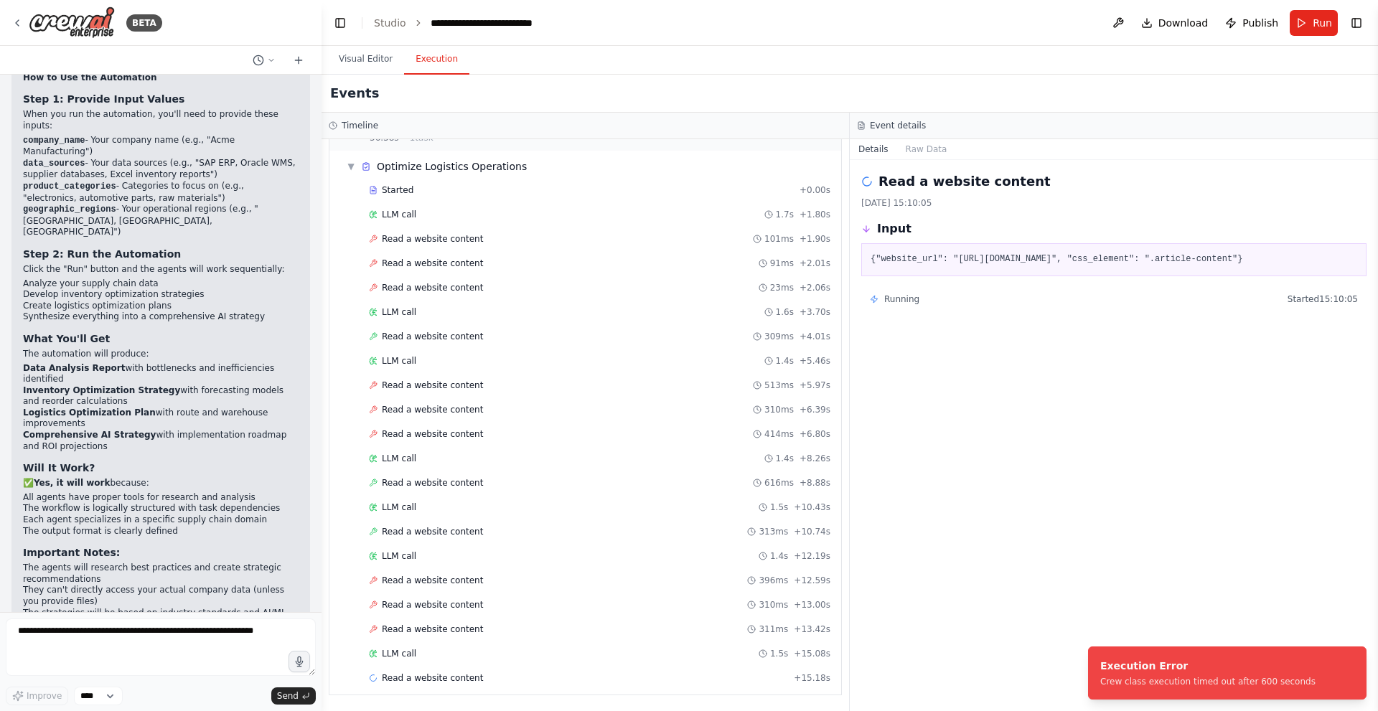 The height and width of the screenshot is (711, 1378). I want to click on span: + 1.80s, so click(814, 215).